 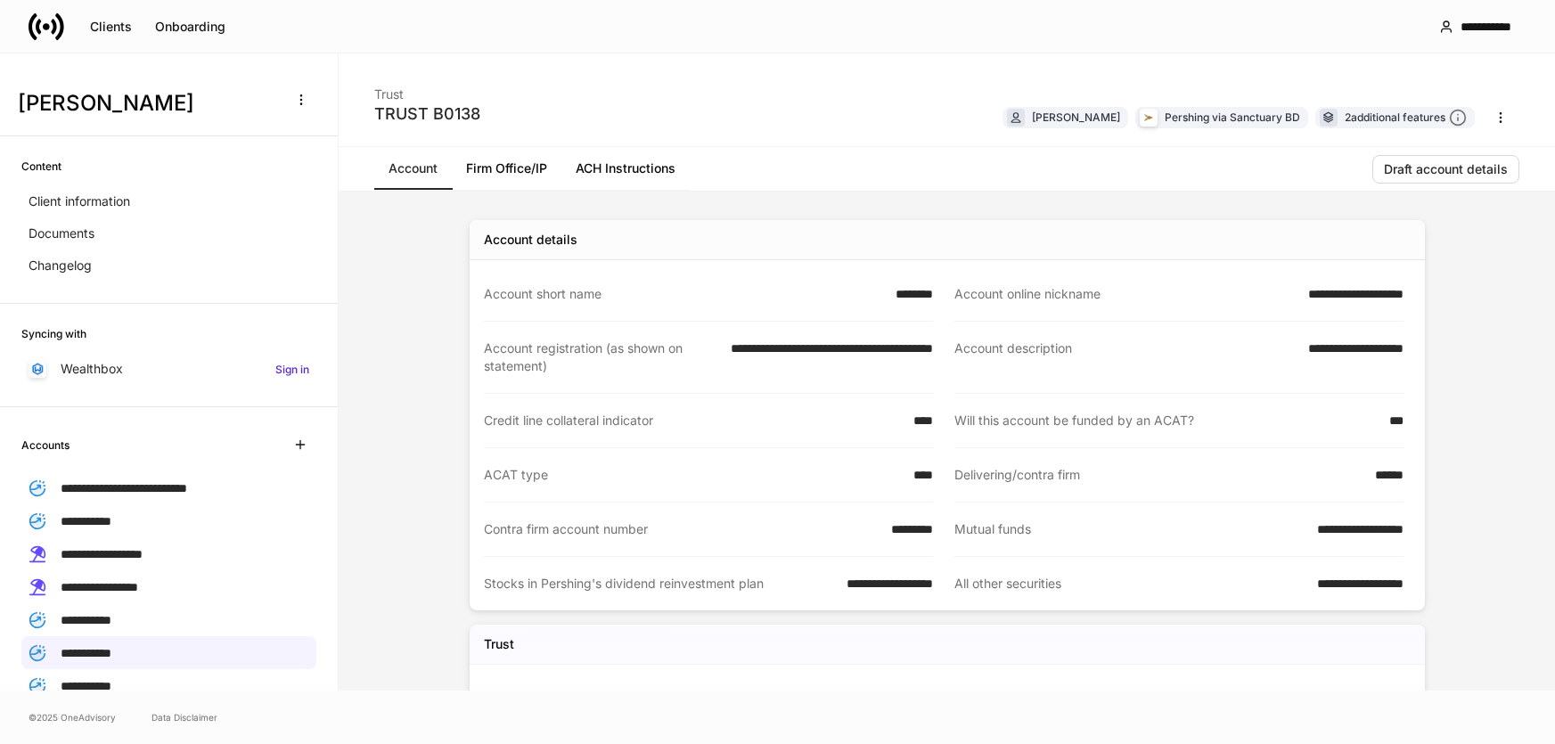 I want to click on a: Client information, so click(x=168, y=201).